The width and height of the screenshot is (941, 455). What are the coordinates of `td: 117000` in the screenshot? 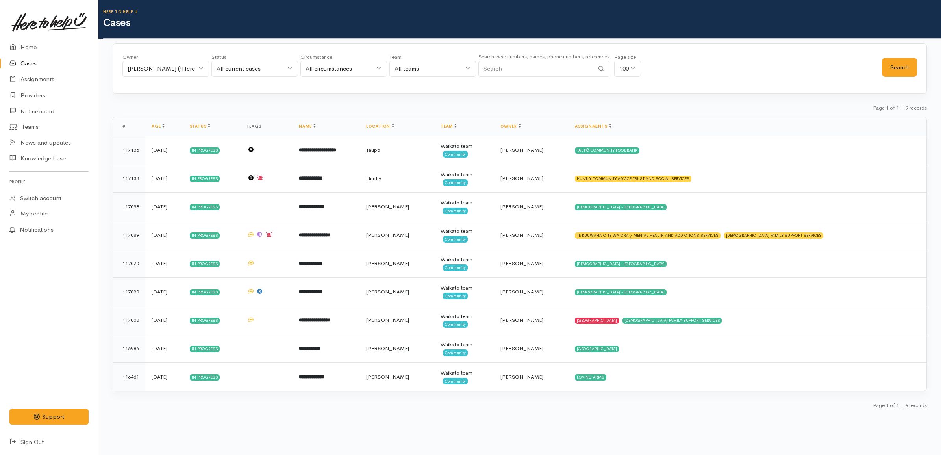 It's located at (129, 320).